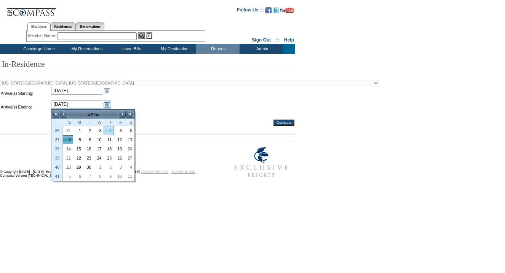  Describe the element at coordinates (119, 176) in the screenshot. I see `td: Friday, October 10, 2025` at that location.